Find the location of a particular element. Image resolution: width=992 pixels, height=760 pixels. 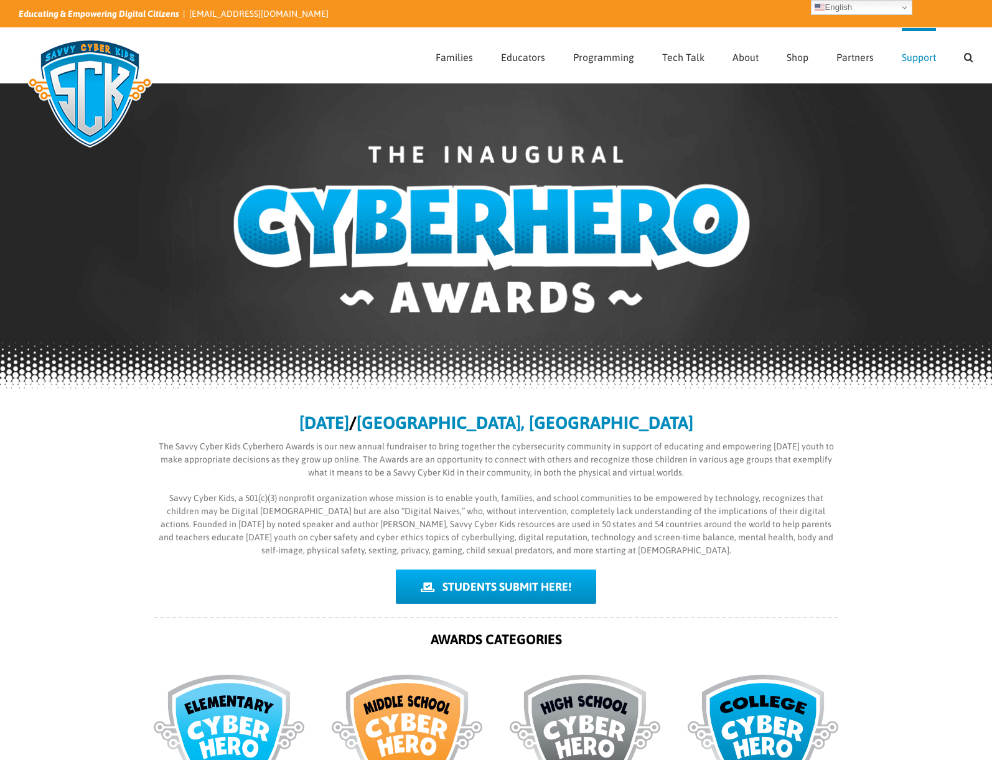

a: About is located at coordinates (746, 55).